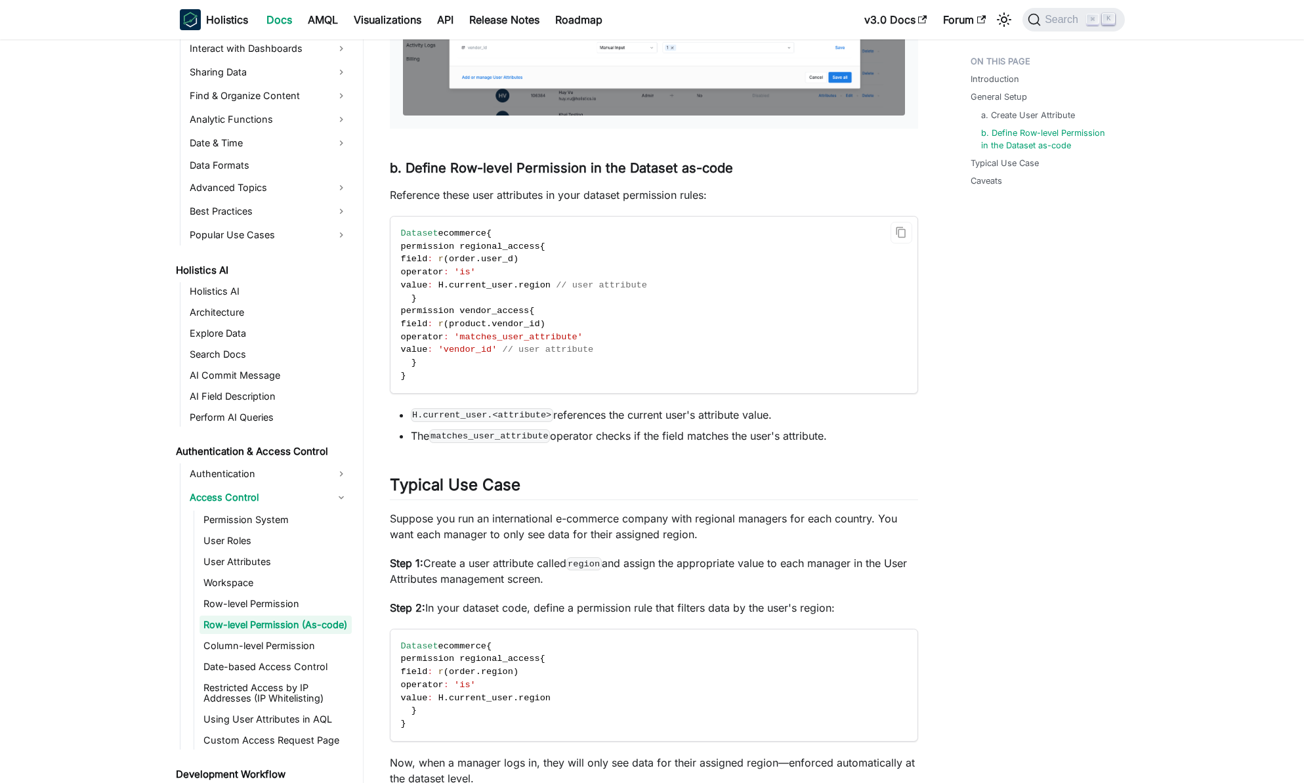  I want to click on code: H.current_user.<attribute>, so click(482, 415).